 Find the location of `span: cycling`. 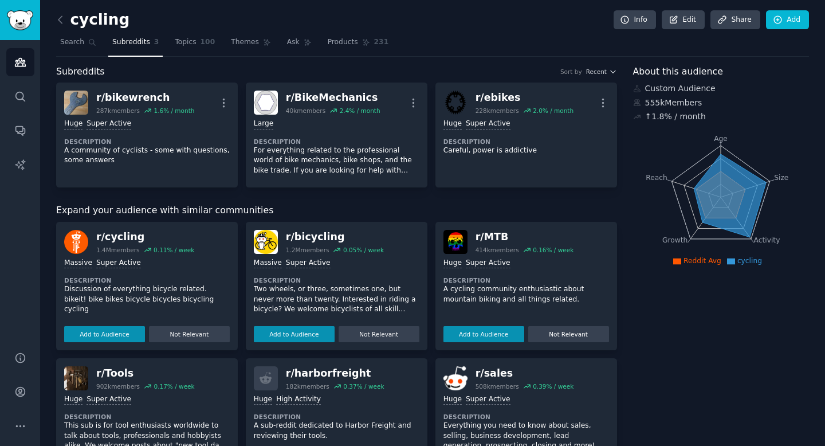

span: cycling is located at coordinates (749, 261).